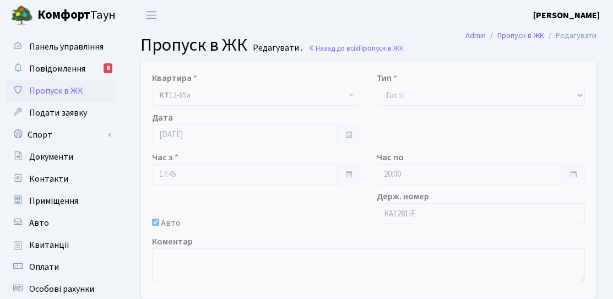  What do you see at coordinates (51, 157) in the screenshot?
I see `span: Документи` at bounding box center [51, 157].